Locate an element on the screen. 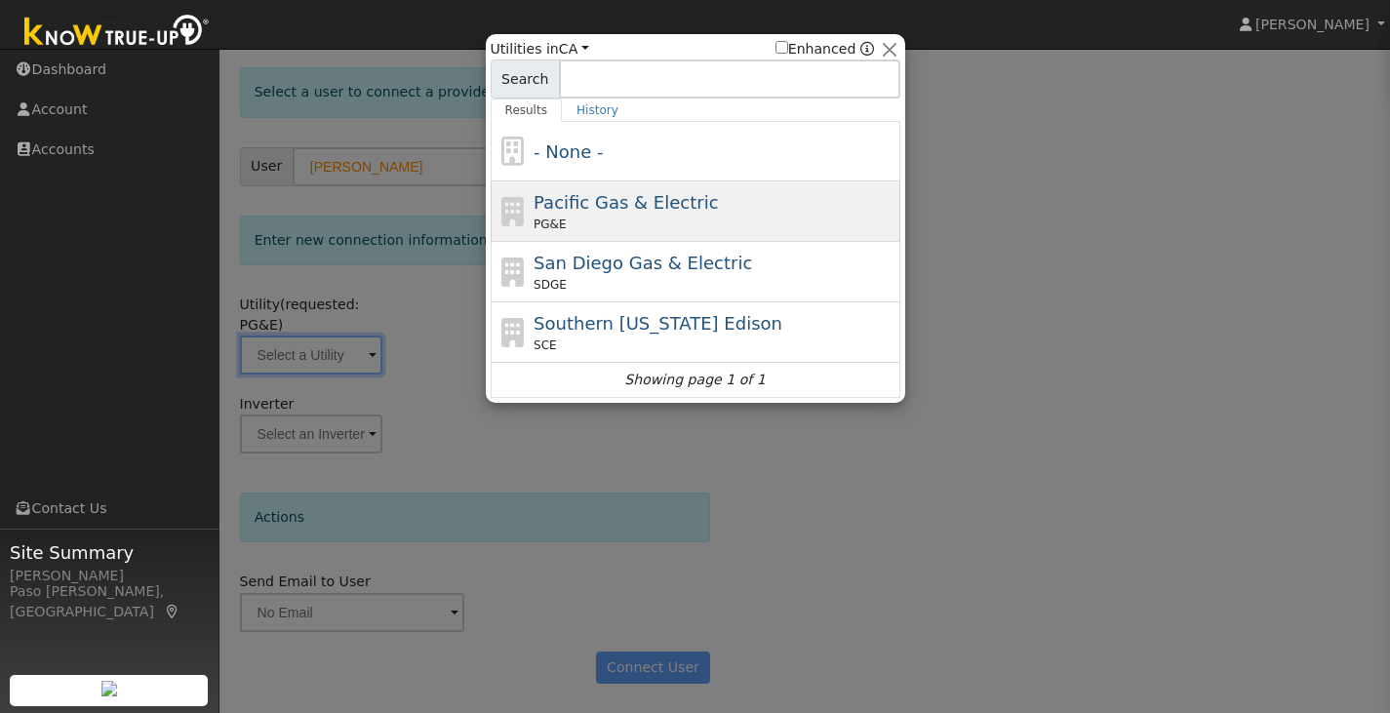  span: SDGE is located at coordinates (550, 285).